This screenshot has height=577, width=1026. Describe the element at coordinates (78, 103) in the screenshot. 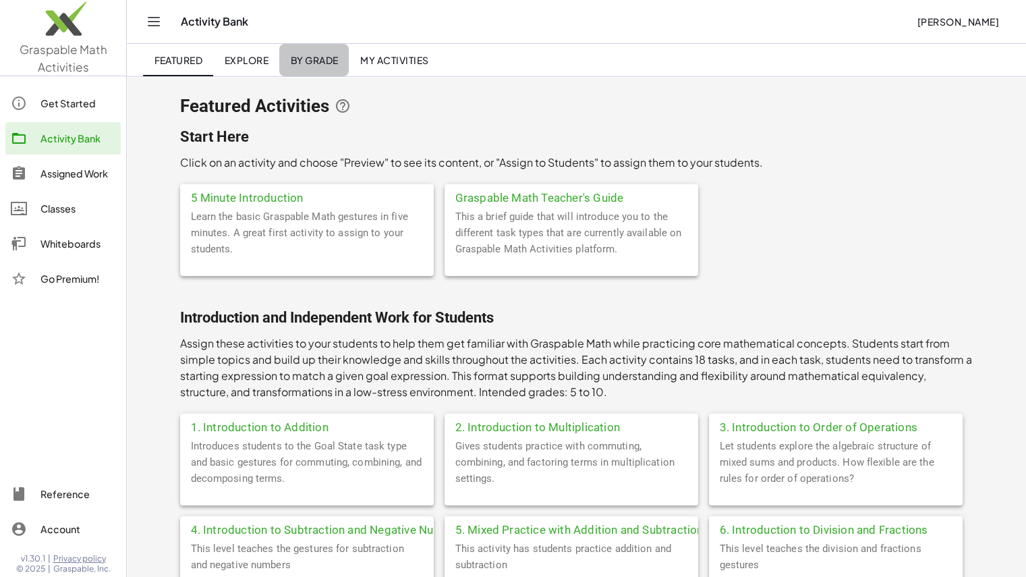

I see `div: Get Started` at that location.